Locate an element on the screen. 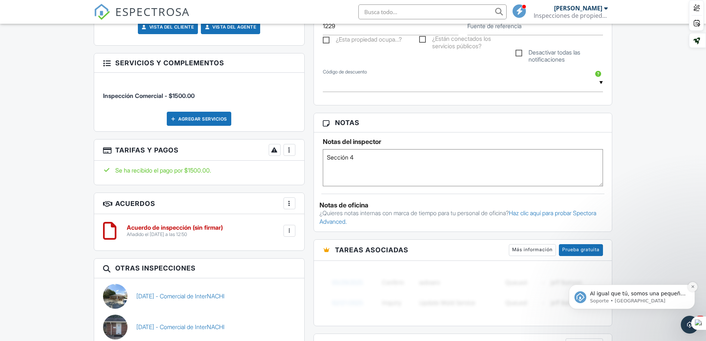 The height and width of the screenshot is (341, 706). button: Descartar notificación is located at coordinates (135, 49).